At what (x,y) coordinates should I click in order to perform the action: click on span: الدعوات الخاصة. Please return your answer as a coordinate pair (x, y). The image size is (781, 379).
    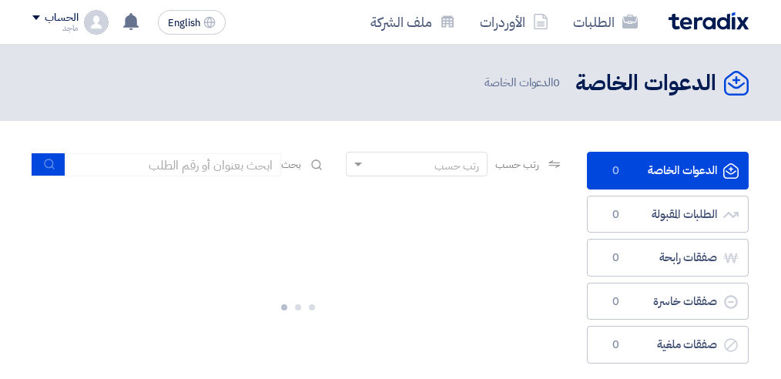
    Looking at the image, I should click on (524, 82).